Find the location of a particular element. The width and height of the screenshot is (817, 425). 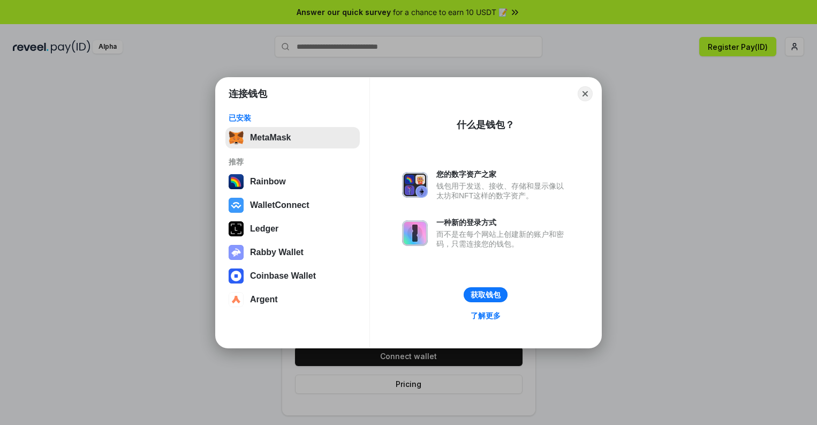

div: 推荐 is located at coordinates (292, 162).